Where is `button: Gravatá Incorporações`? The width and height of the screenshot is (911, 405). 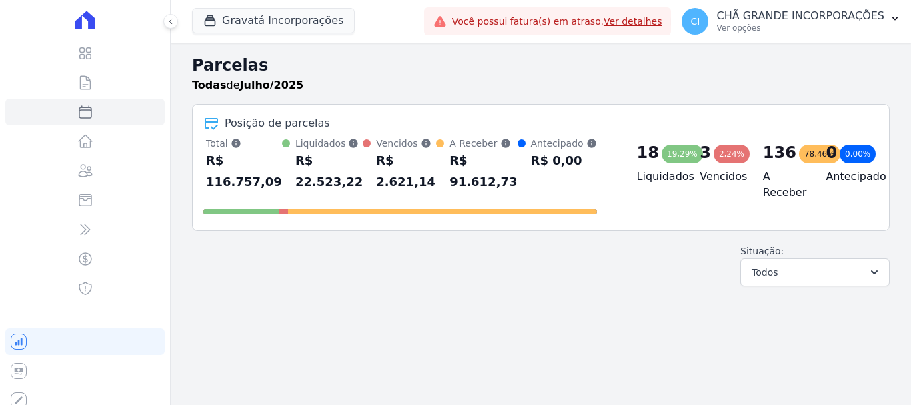 button: Gravatá Incorporações is located at coordinates (274, 21).